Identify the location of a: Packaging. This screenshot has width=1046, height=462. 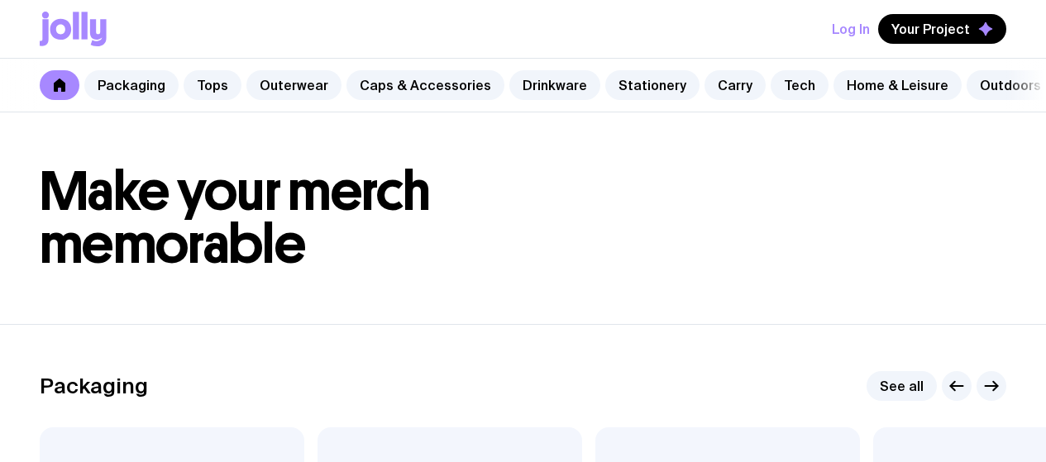
(131, 85).